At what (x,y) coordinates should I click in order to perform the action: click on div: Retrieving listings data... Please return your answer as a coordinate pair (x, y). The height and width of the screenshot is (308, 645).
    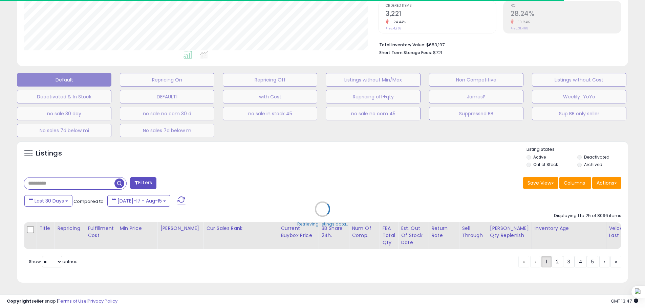
    Looking at the image, I should click on (323, 224).